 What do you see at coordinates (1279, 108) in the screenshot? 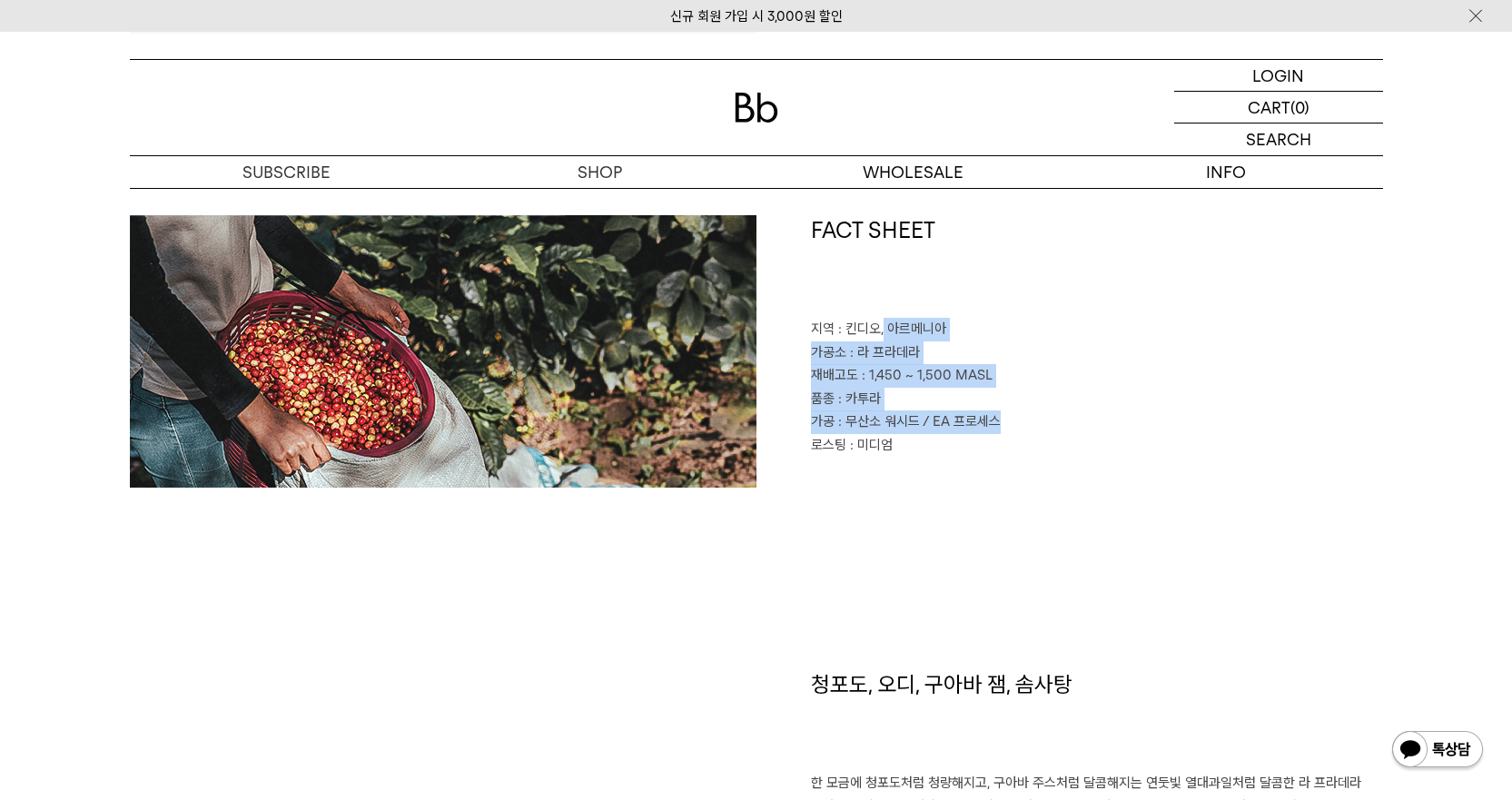
I see `a: CART (0)` at bounding box center [1279, 108].